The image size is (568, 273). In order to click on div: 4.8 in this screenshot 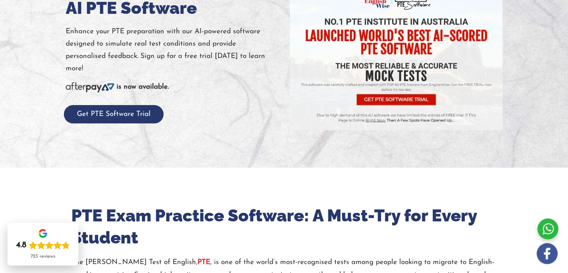, I will do `click(21, 245)`.